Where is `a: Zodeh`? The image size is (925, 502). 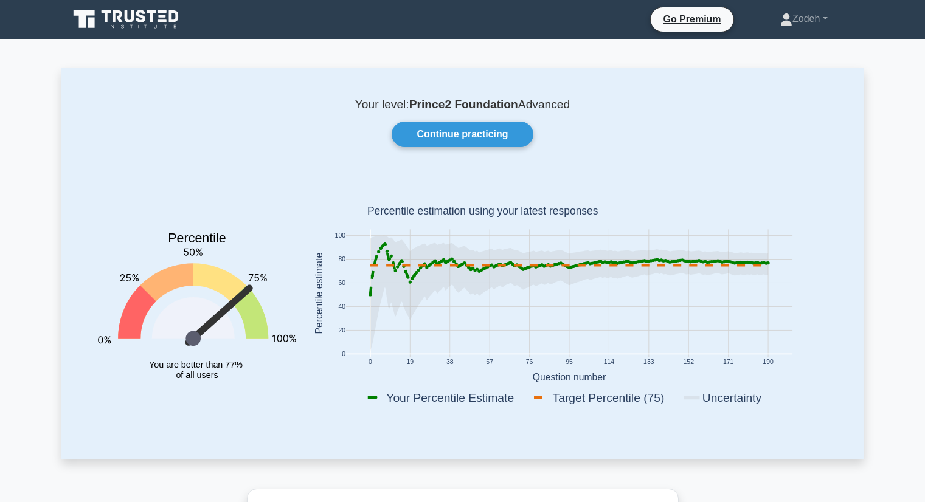
a: Zodeh is located at coordinates (803, 19).